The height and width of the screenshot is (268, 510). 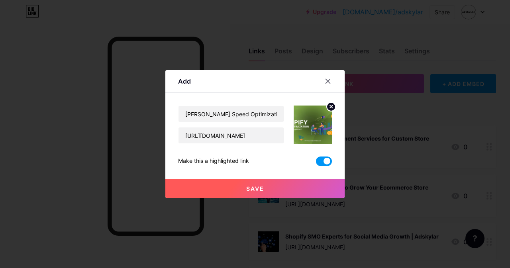 What do you see at coordinates (255, 188) in the screenshot?
I see `button: Save` at bounding box center [255, 188].